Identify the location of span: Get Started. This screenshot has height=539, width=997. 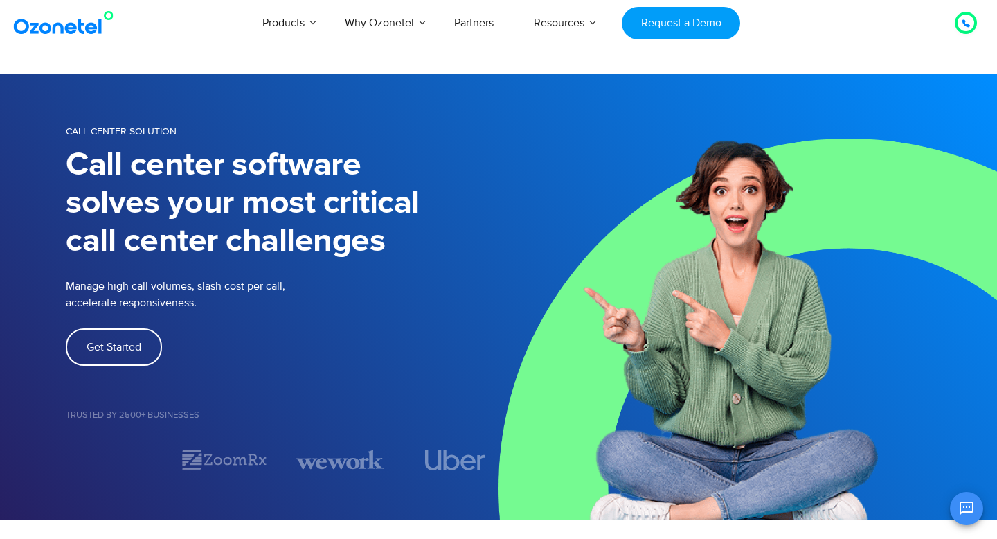
(114, 347).